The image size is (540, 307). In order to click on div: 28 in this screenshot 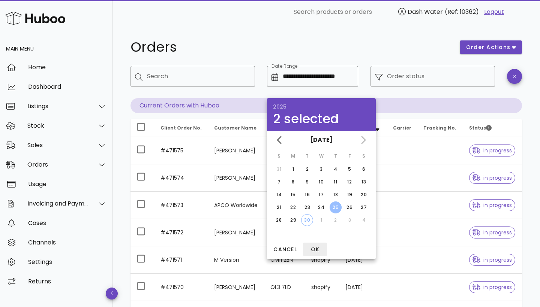, I will do `click(279, 220)`.